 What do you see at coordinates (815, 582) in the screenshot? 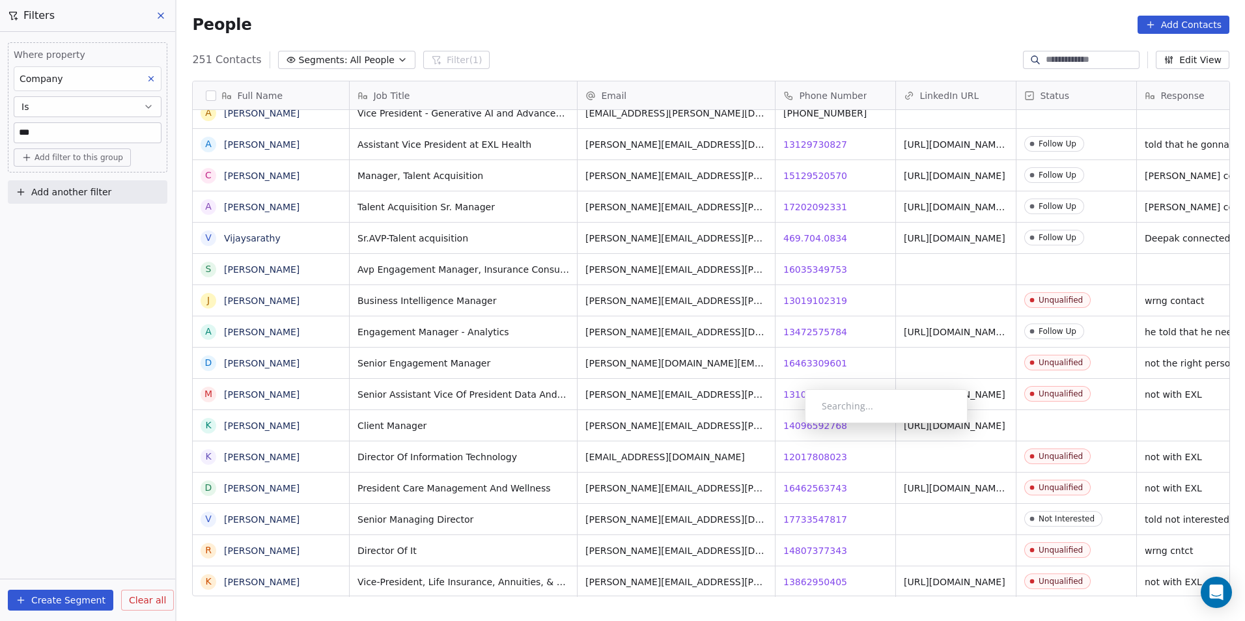
I see `span: 13862950405` at bounding box center [815, 582].